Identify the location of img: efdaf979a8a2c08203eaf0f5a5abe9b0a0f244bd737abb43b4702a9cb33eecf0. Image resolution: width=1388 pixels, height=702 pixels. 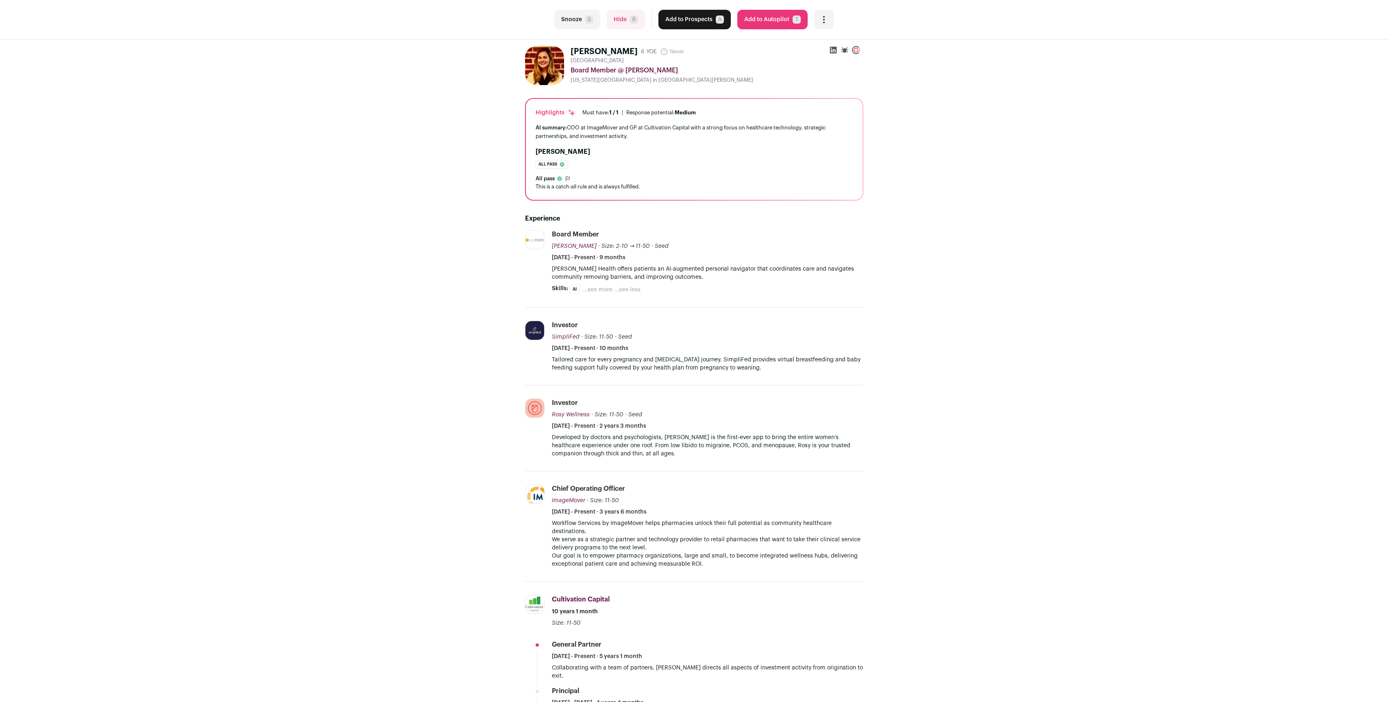
(545, 65).